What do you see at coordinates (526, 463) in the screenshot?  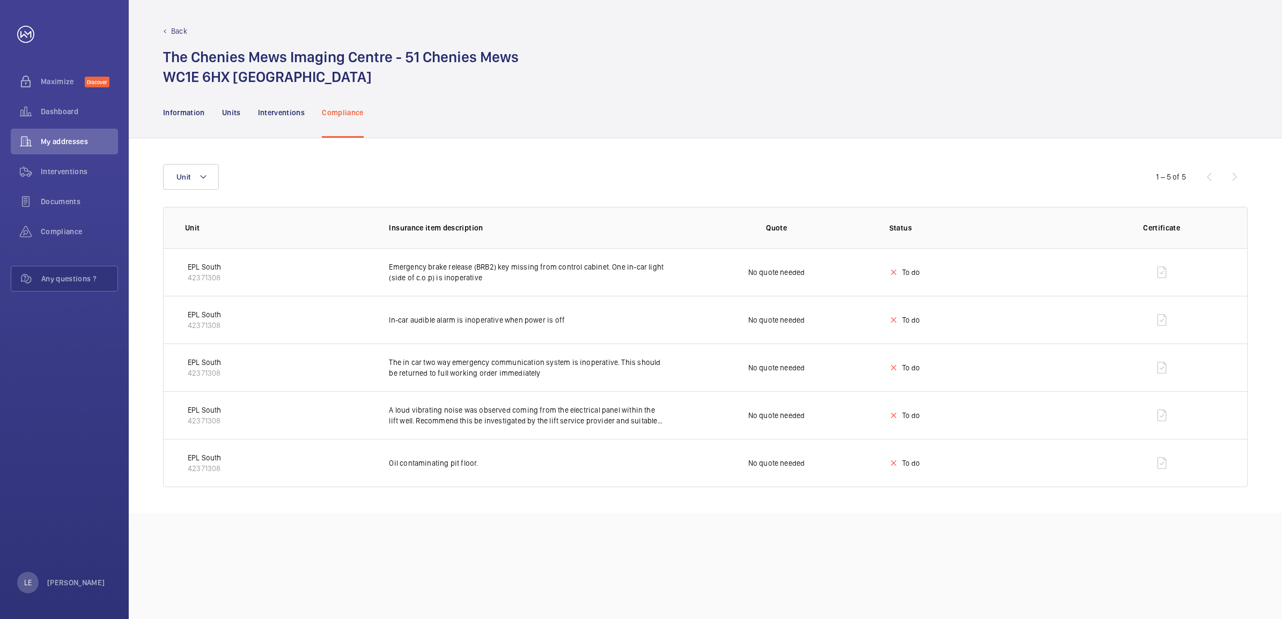 I see `p: Oil contaminating pit floor.` at bounding box center [526, 463].